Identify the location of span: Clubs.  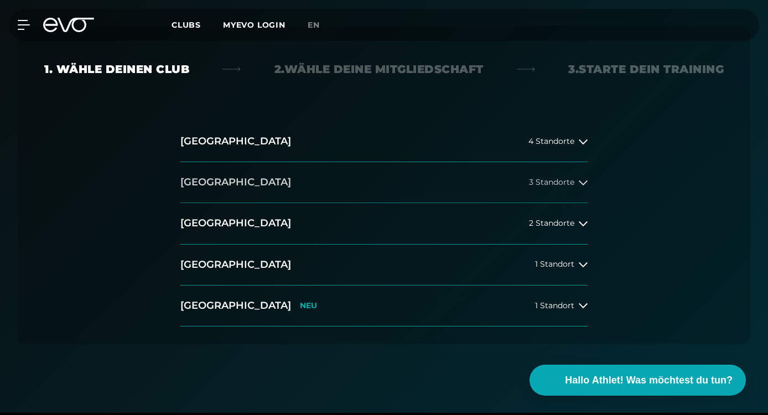
(186, 25).